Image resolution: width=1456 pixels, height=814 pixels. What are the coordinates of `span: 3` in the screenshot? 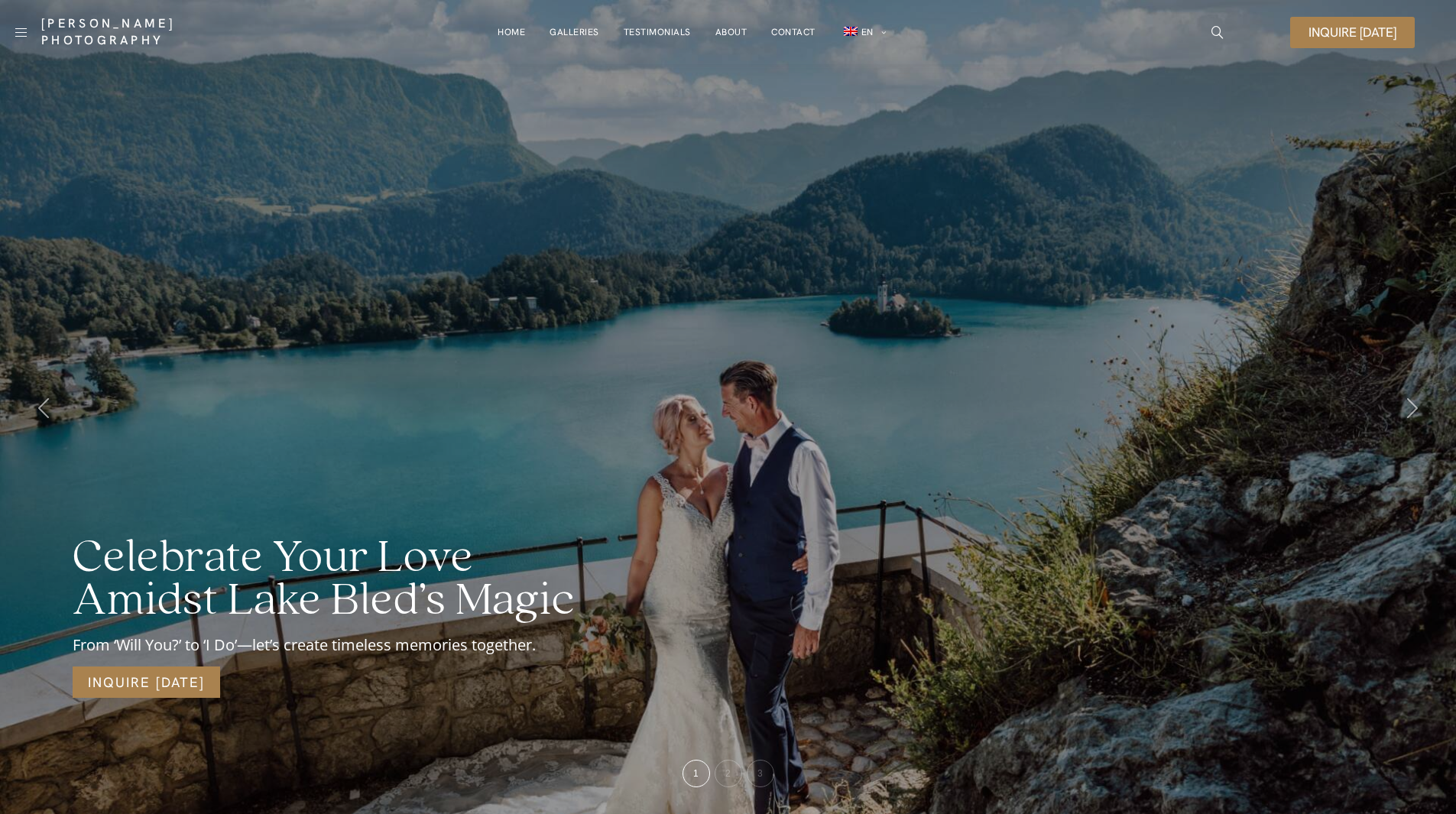 It's located at (759, 774).